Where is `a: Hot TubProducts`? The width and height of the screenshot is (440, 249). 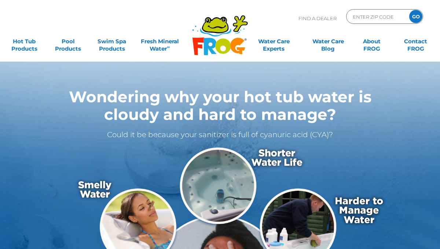
a: Hot TubProducts is located at coordinates (24, 41).